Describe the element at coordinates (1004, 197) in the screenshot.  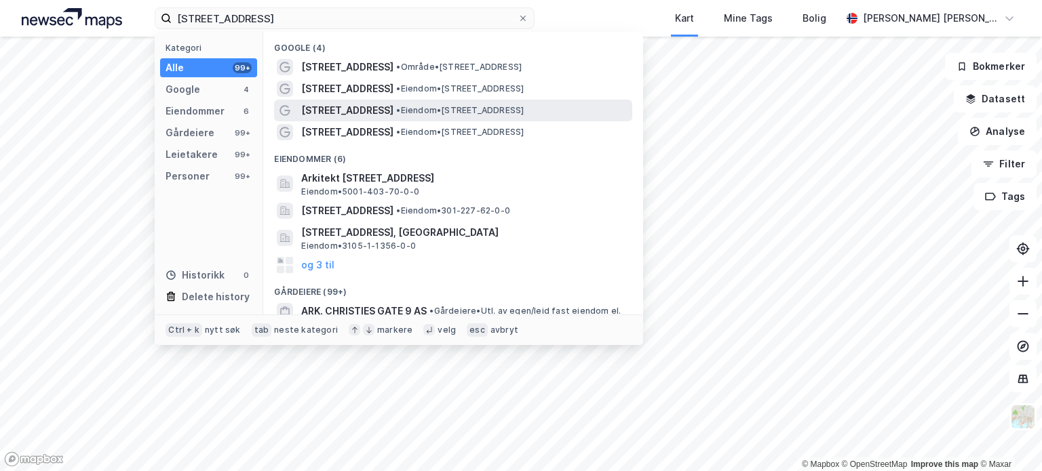
I see `button: Tags` at that location.